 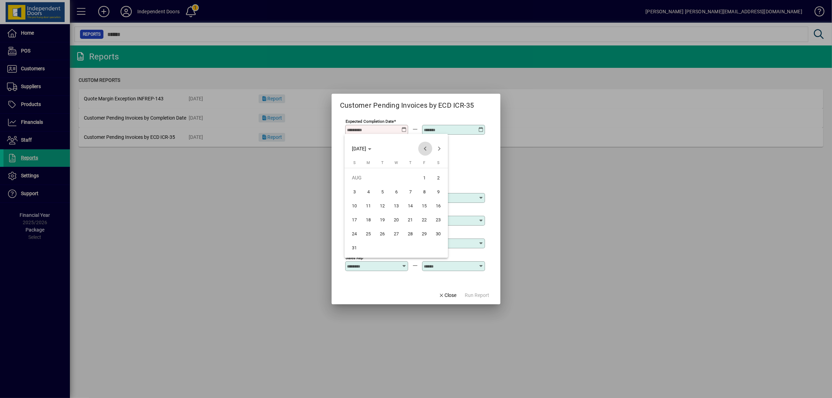 What do you see at coordinates (368, 192) in the screenshot?
I see `button: Mon Aug 04 2025` at bounding box center [368, 192].